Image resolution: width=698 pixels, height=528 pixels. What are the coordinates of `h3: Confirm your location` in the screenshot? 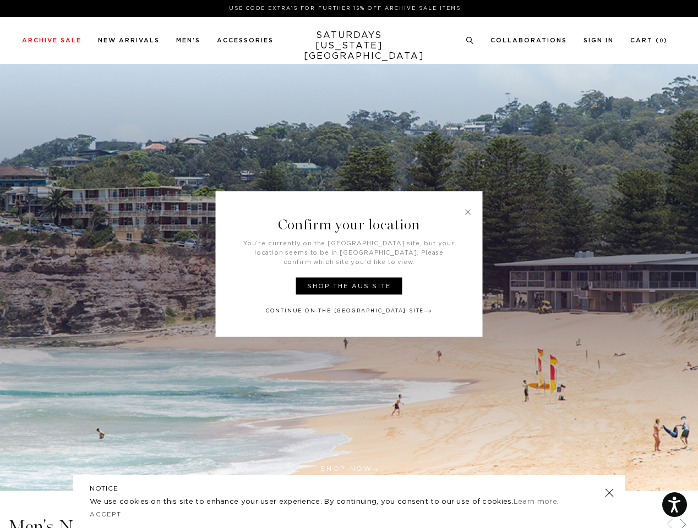 It's located at (349, 215).